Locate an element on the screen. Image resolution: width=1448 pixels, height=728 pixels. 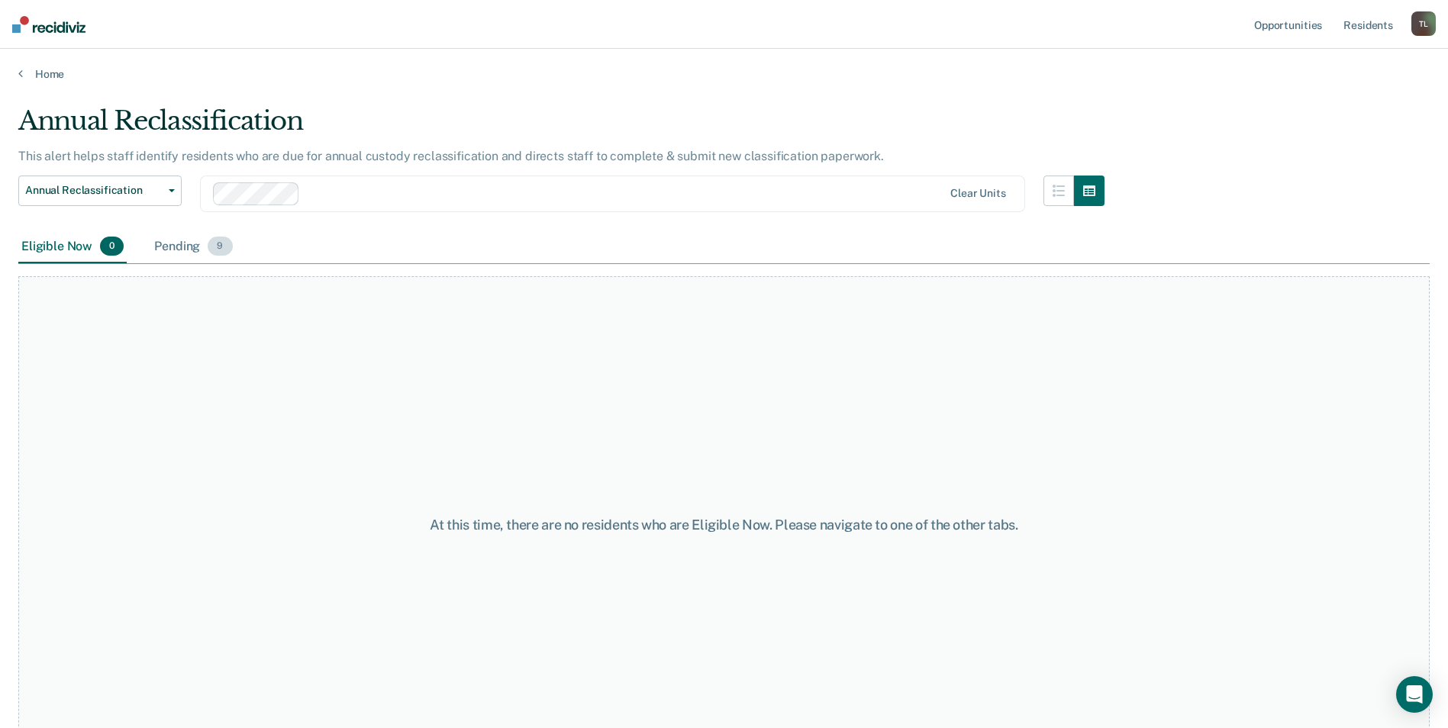
div: At this time, there are no residents who are Eligible Now. Please navigate to one of the other tabs. is located at coordinates (724, 525).